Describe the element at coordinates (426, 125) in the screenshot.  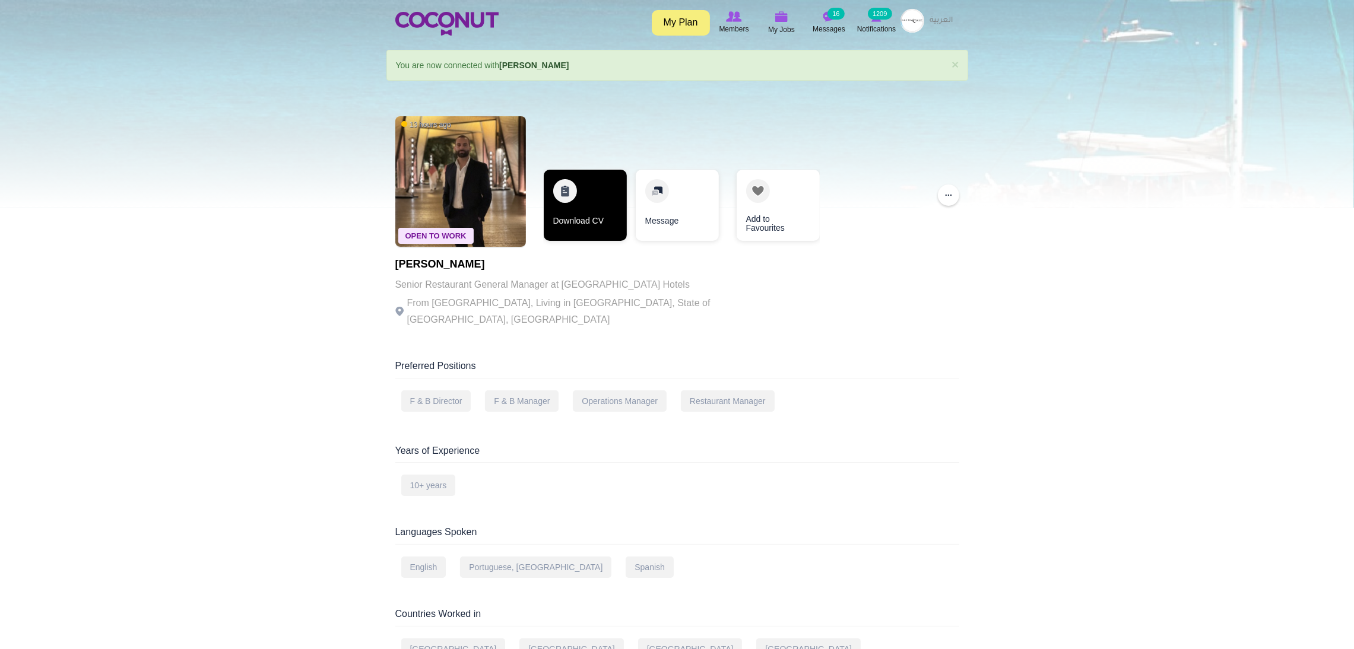
I see `span: 13 hours ago` at that location.